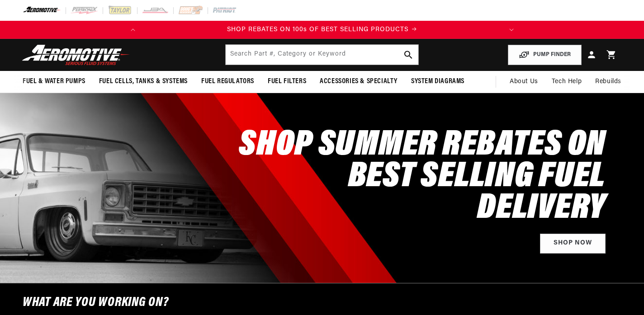  Describe the element at coordinates (358, 81) in the screenshot. I see `summary: Accessories & Specialty` at that location.